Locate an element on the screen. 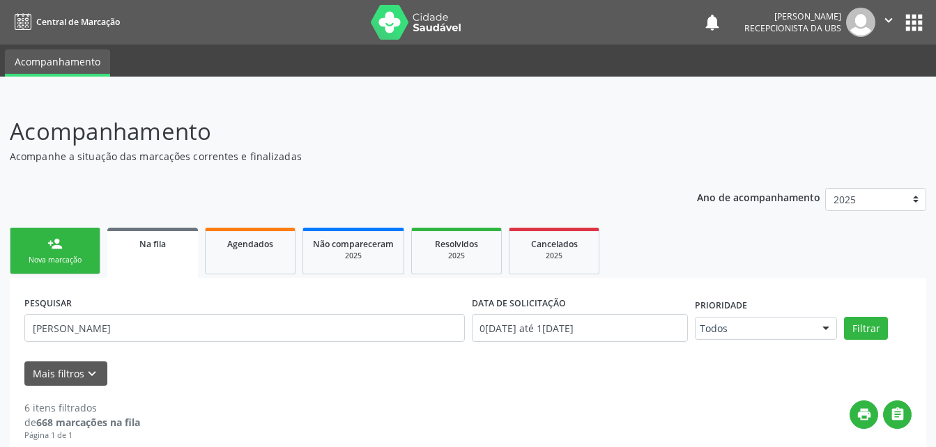  button: apps is located at coordinates (914, 22).